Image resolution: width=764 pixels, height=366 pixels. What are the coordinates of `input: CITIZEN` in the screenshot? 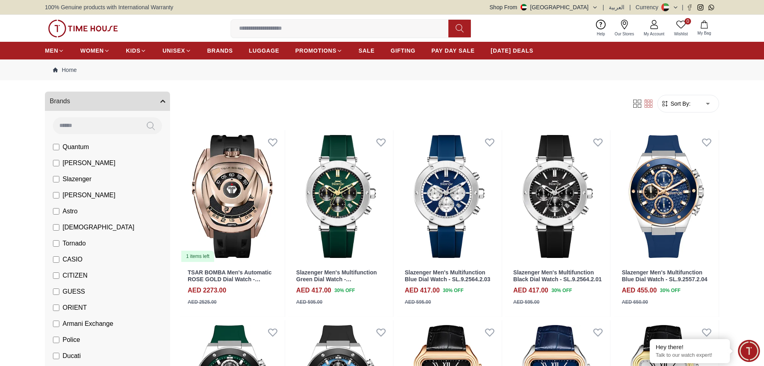 It's located at (56, 275).